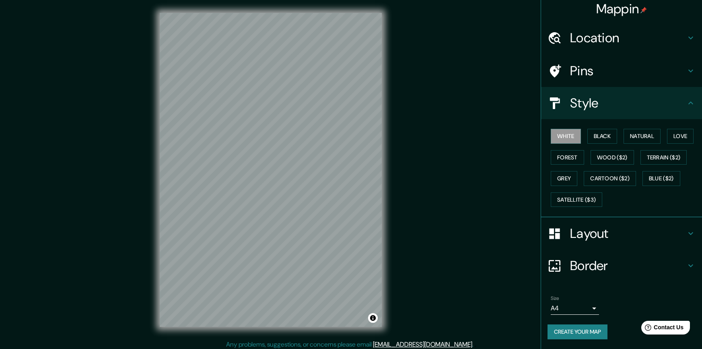  Describe the element at coordinates (628, 71) in the screenshot. I see `h4: Pins` at that location.